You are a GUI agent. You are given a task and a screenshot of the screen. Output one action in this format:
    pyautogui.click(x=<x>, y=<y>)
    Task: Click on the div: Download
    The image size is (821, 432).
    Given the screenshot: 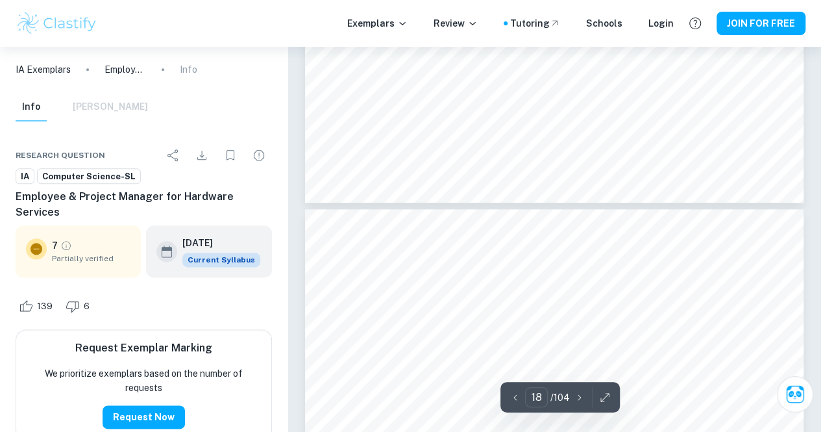 What is the action you would take?
    pyautogui.click(x=202, y=155)
    